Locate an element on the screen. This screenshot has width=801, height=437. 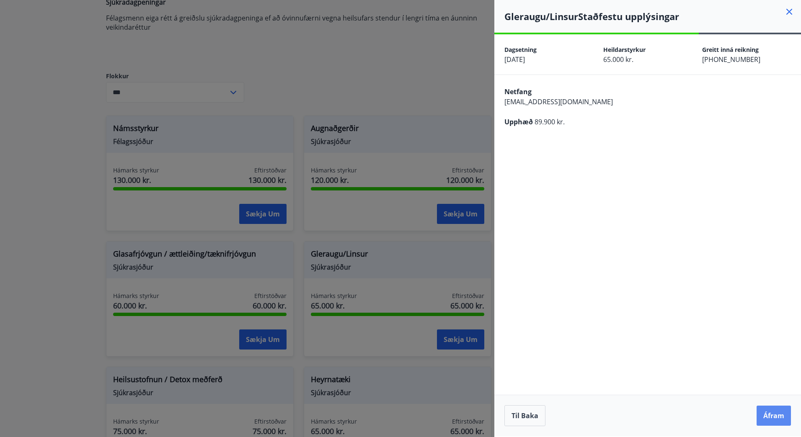
button: Áfram is located at coordinates (774, 416).